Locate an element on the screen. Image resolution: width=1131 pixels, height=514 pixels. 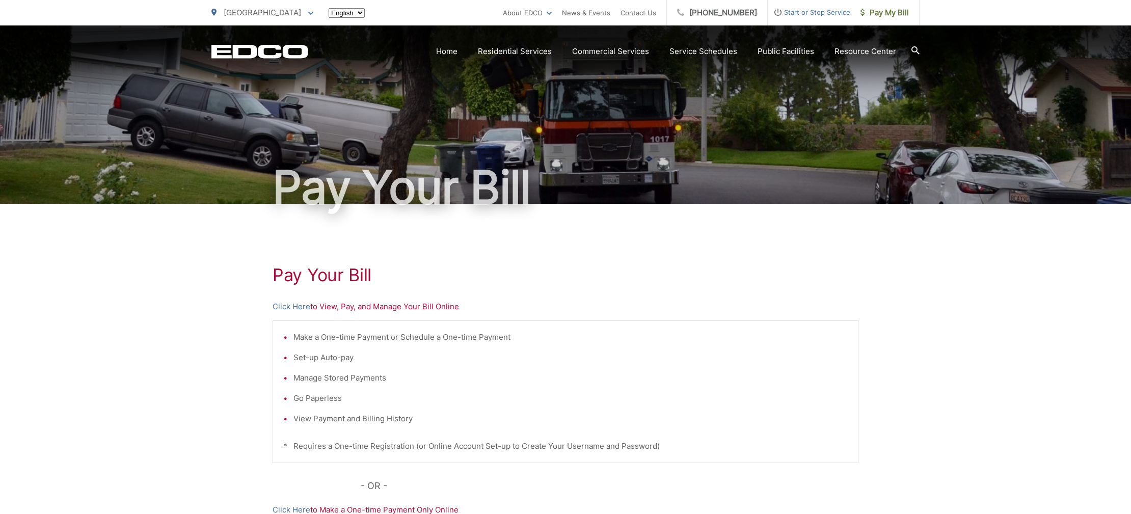
select: Select a language is located at coordinates (346, 13).